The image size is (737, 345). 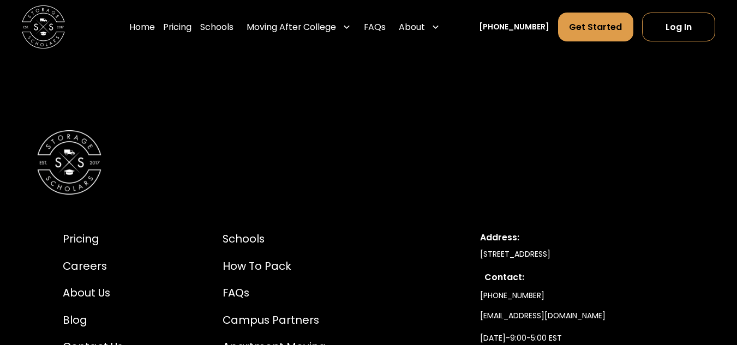 I want to click on div: How to Pack, so click(x=274, y=267).